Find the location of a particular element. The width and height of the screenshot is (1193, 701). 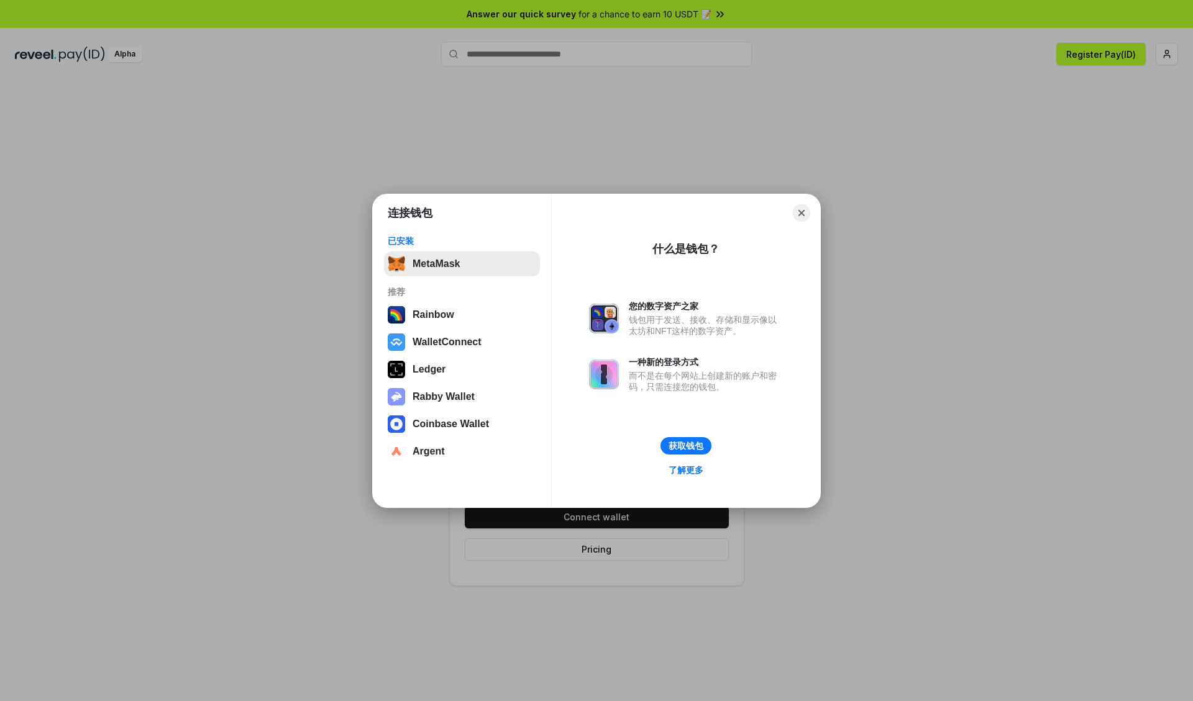

button: Ledger is located at coordinates (462, 370).